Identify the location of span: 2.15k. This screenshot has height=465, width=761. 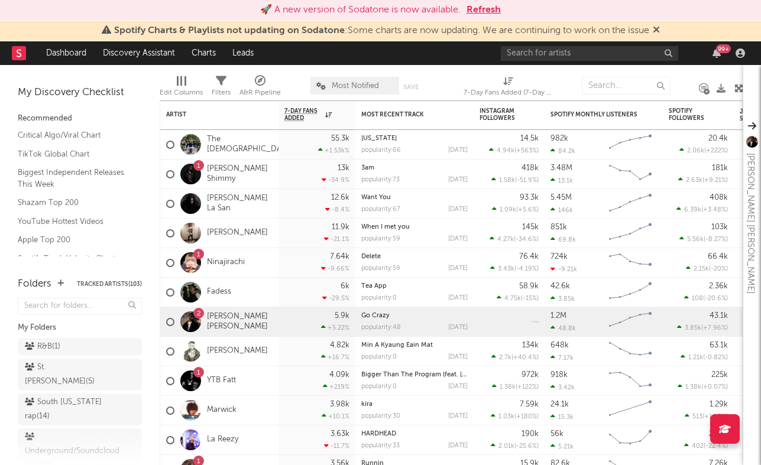
(701, 269).